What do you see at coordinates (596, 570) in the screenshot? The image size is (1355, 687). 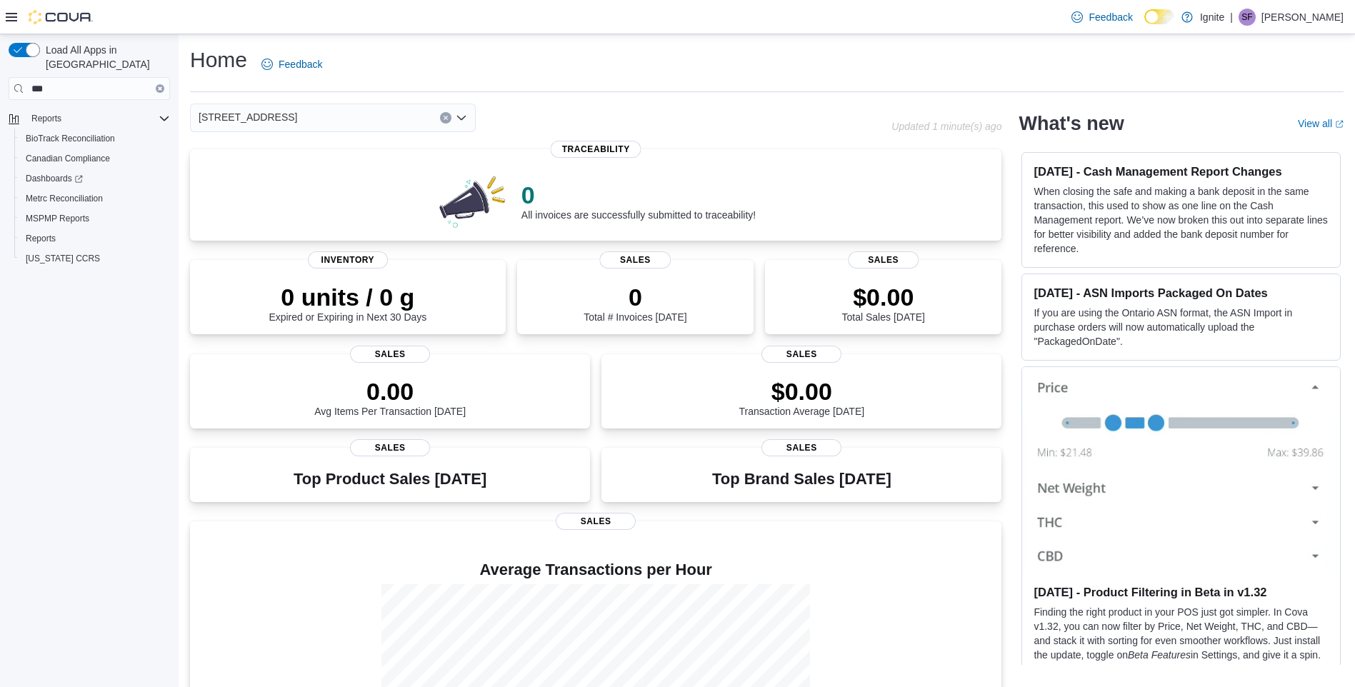 I see `h4: Average Transactions per Hour` at bounding box center [596, 570].